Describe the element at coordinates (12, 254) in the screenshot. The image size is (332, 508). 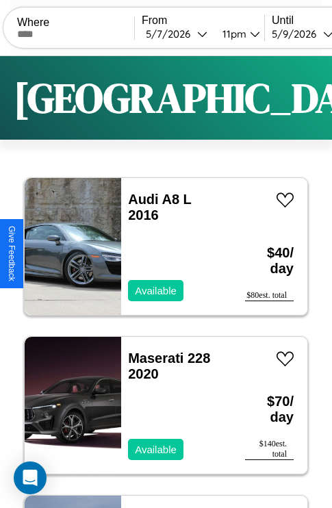
I see `div: Give Feedback` at that location.